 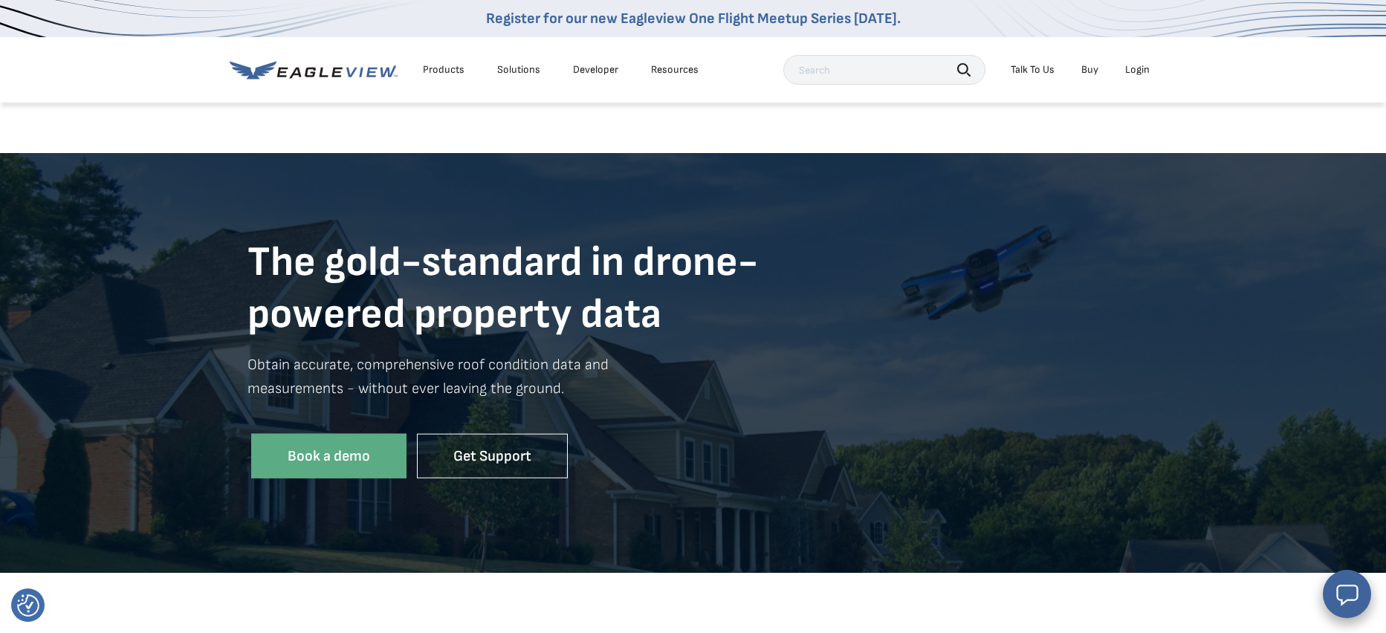 I want to click on p: Obtain accurate, comprehensive roof condition data and measurements - without ever leaving the gr..., so click(x=693, y=387).